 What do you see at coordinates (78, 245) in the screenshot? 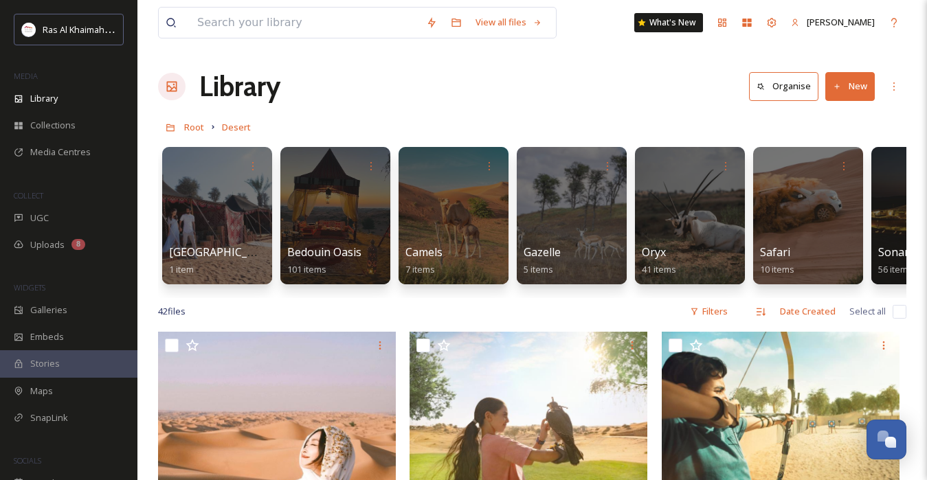
I see `div: 8` at bounding box center [78, 245].